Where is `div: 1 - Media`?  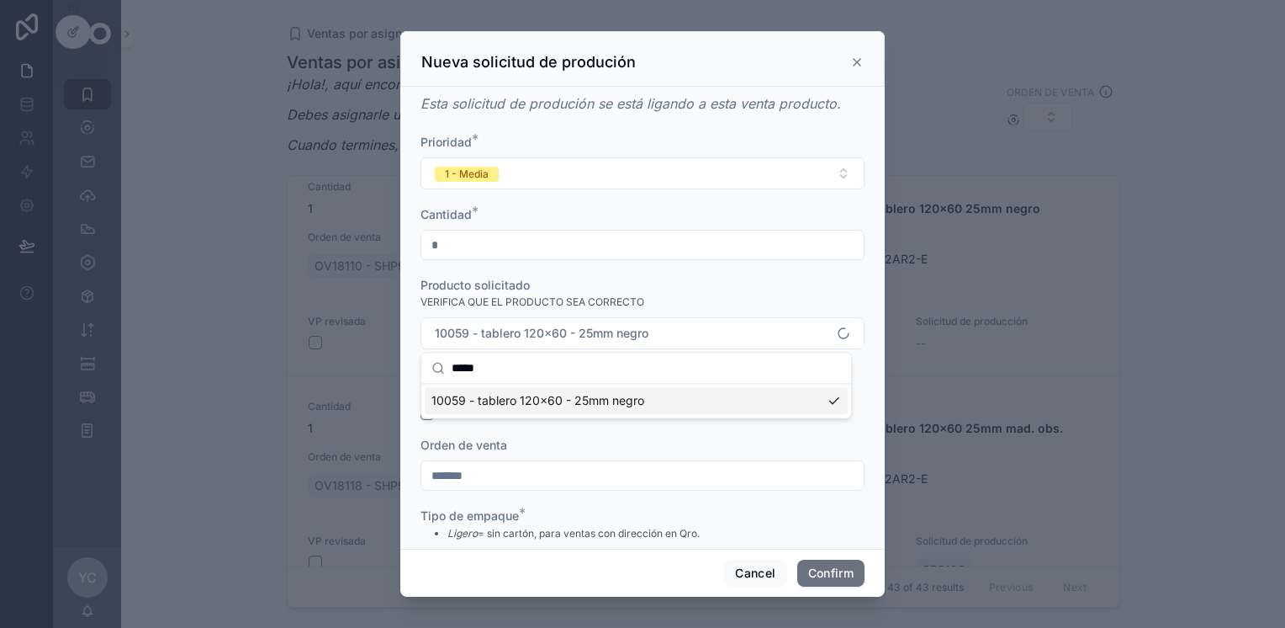 div: 1 - Media is located at coordinates (467, 174).